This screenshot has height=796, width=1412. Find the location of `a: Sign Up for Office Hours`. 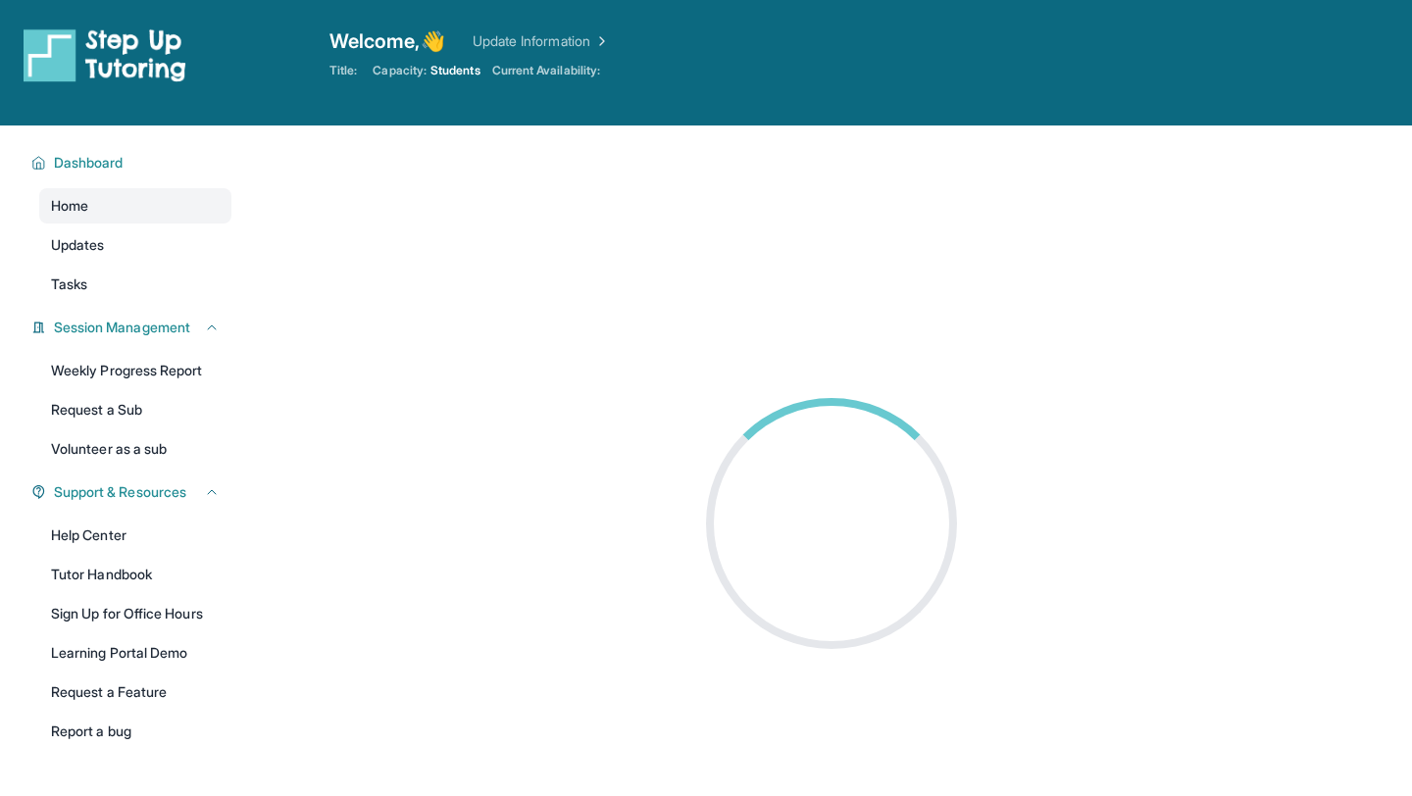

a: Sign Up for Office Hours is located at coordinates (135, 614).